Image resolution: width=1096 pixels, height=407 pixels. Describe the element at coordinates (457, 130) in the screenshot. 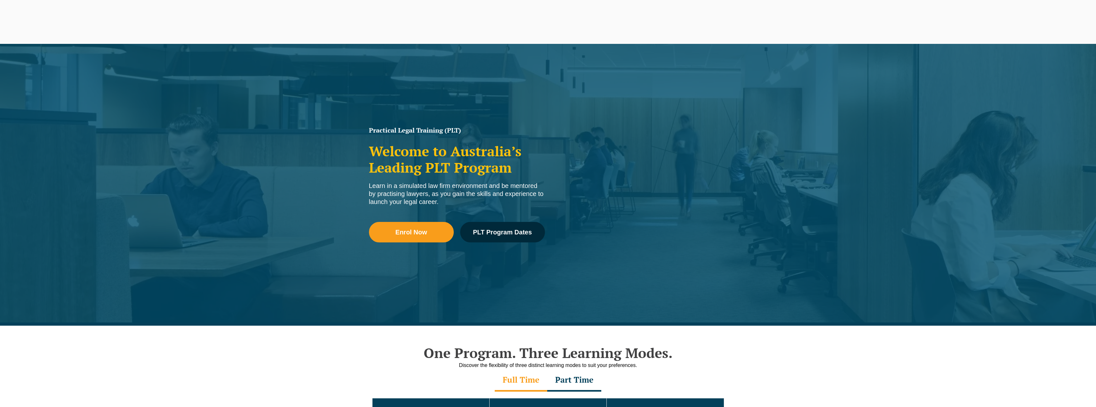

I see `h1: Practical Legal Training (PLT)` at that location.